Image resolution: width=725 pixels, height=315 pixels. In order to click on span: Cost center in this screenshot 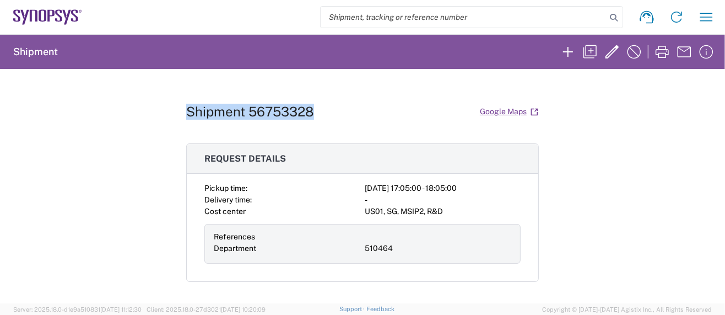, I will do `click(225, 211)`.